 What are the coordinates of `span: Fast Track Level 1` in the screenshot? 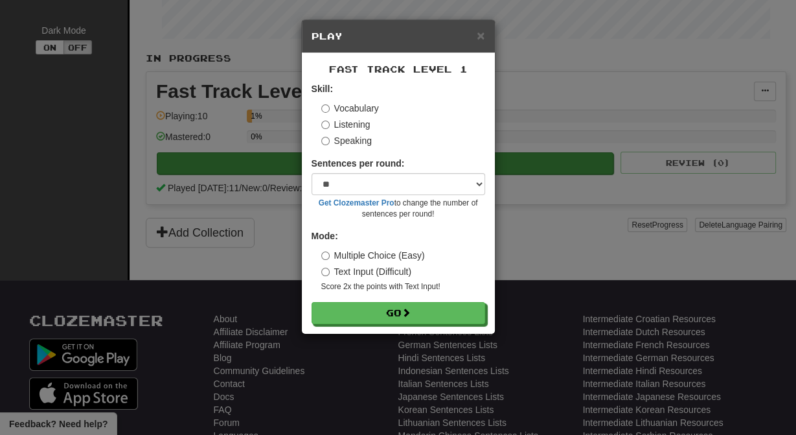 It's located at (399, 69).